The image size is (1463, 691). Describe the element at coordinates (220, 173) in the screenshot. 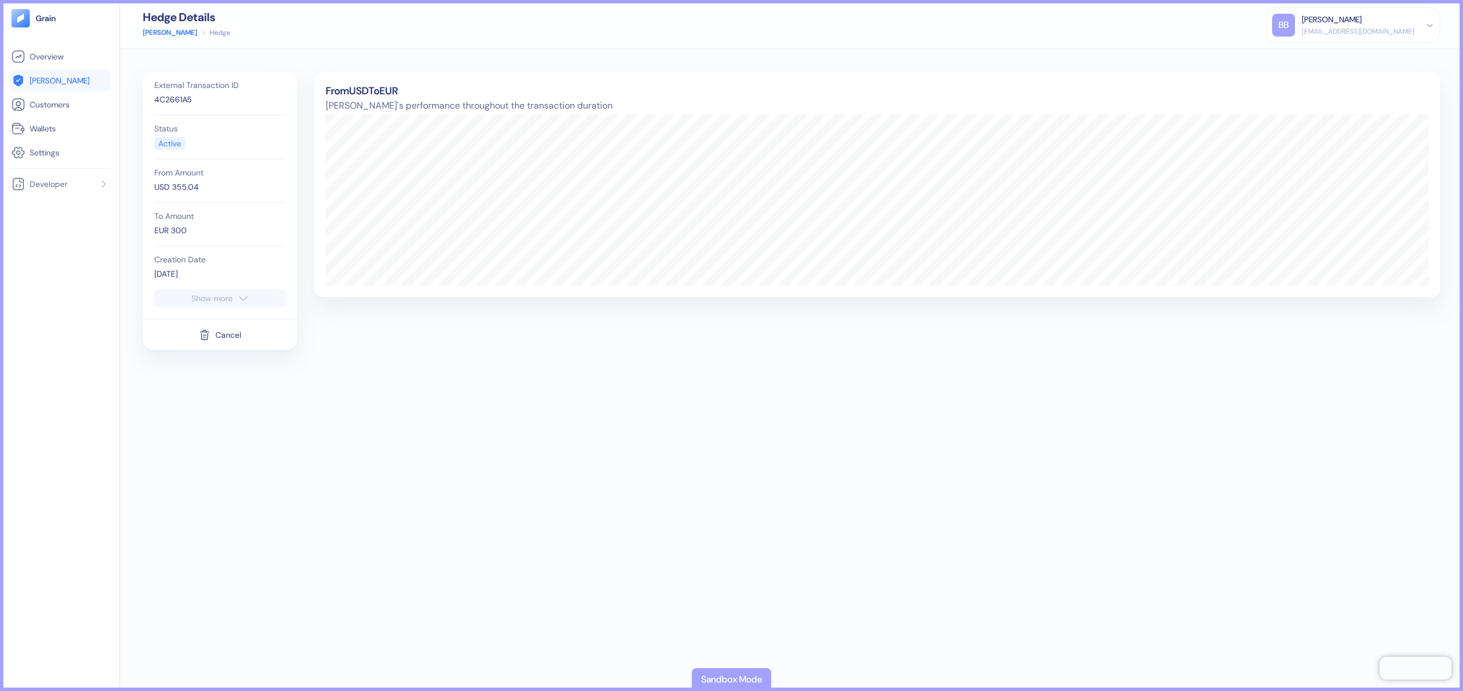

I see `div: From Amount` at that location.